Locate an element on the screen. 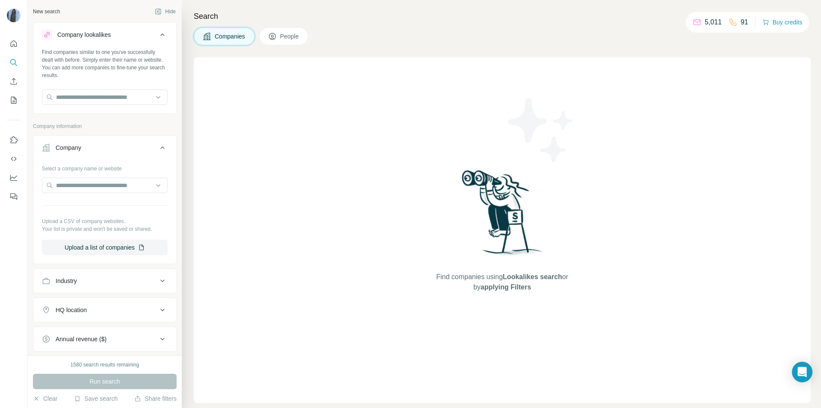  p: Company information is located at coordinates (105, 126).